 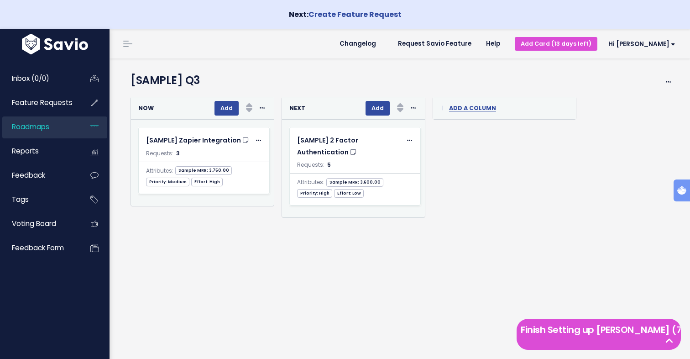 I want to click on span: Add a column, so click(x=468, y=108).